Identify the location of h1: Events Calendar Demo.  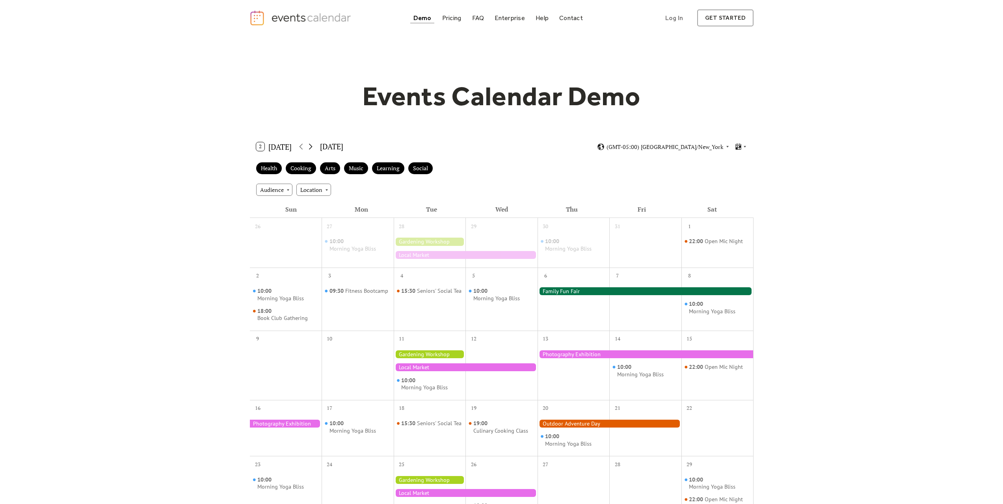
(502, 96).